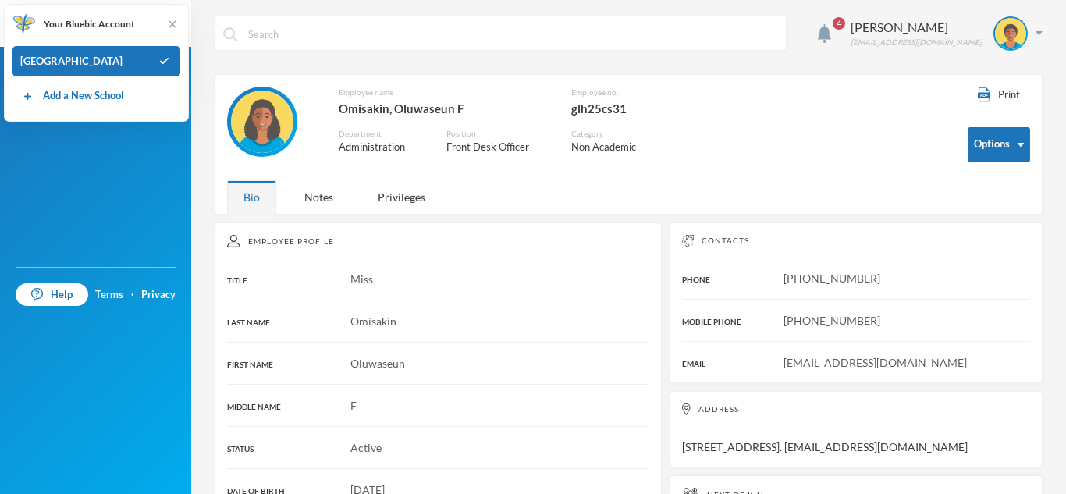 This screenshot has width=1066, height=494. I want to click on div: Administration, so click(381, 148).